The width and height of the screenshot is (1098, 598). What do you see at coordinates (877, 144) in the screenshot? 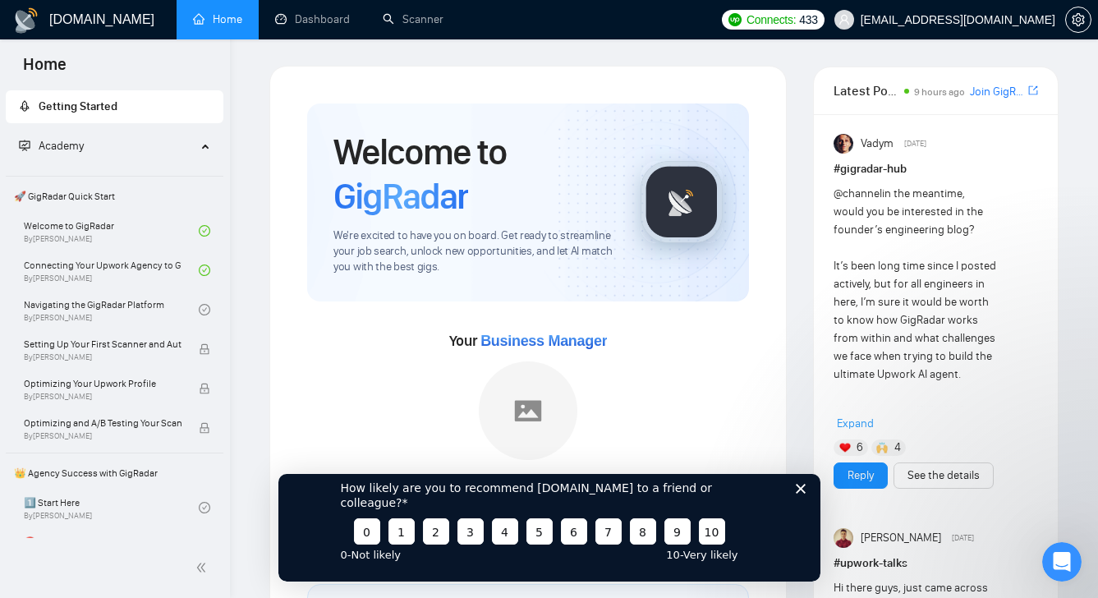
I see `span: Vadym` at bounding box center [877, 144].